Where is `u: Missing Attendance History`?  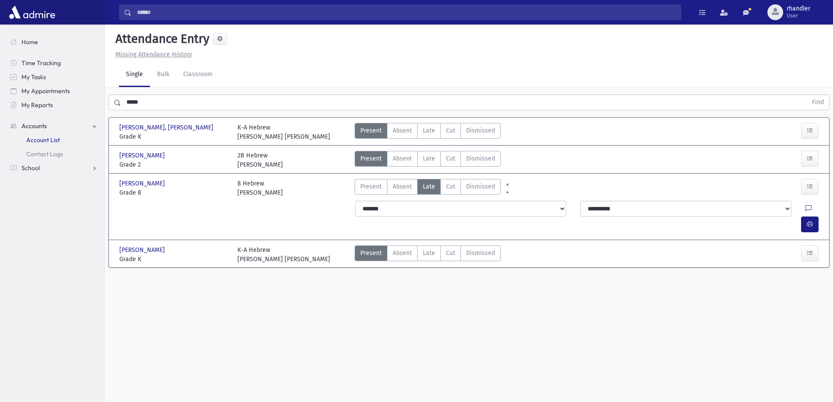 u: Missing Attendance History is located at coordinates (154, 54).